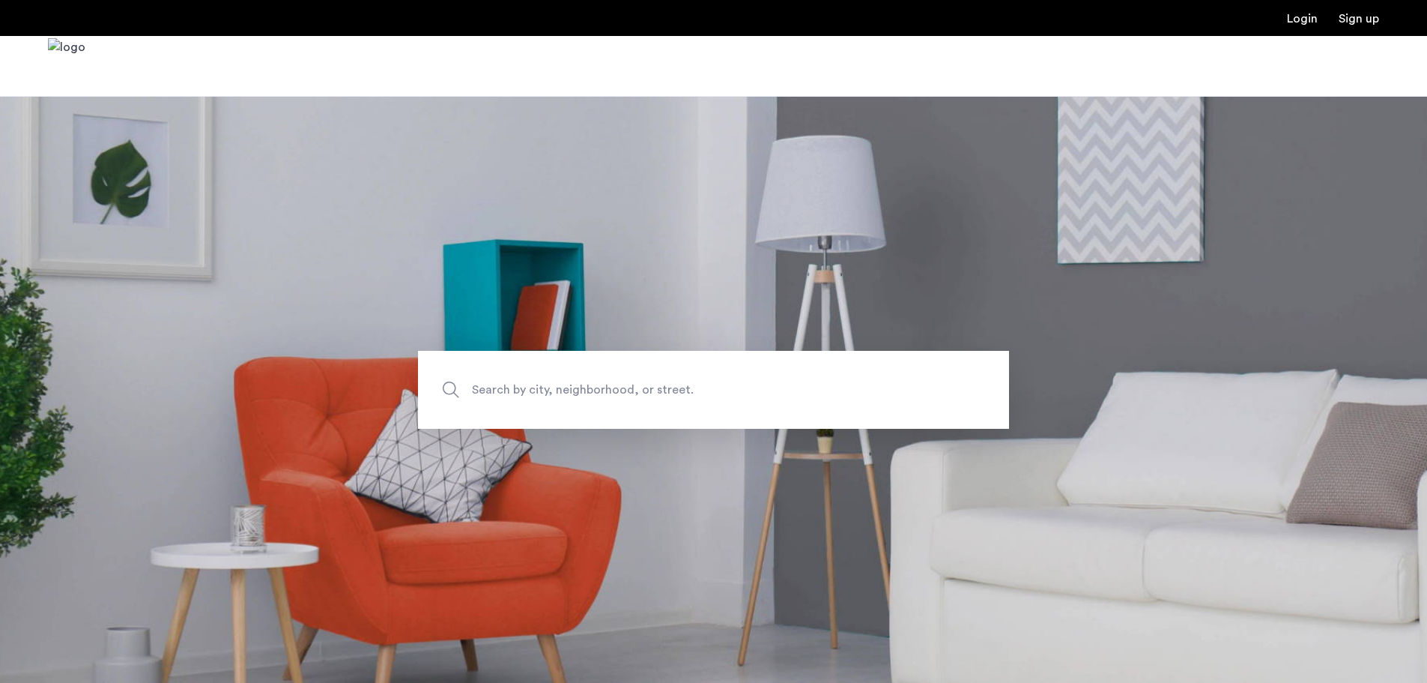 The height and width of the screenshot is (683, 1427). What do you see at coordinates (67, 66) in the screenshot?
I see `a: Cazamio Logo` at bounding box center [67, 66].